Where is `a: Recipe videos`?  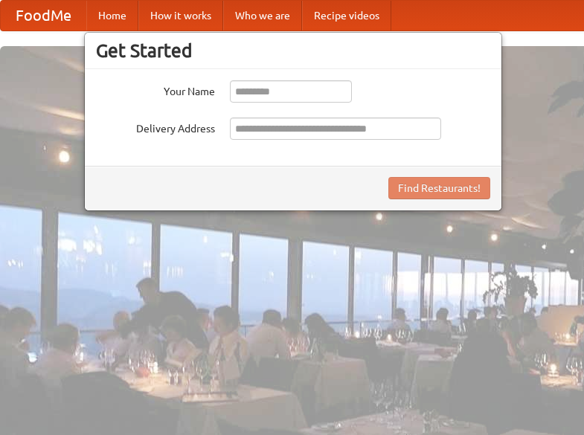 a: Recipe videos is located at coordinates (347, 16).